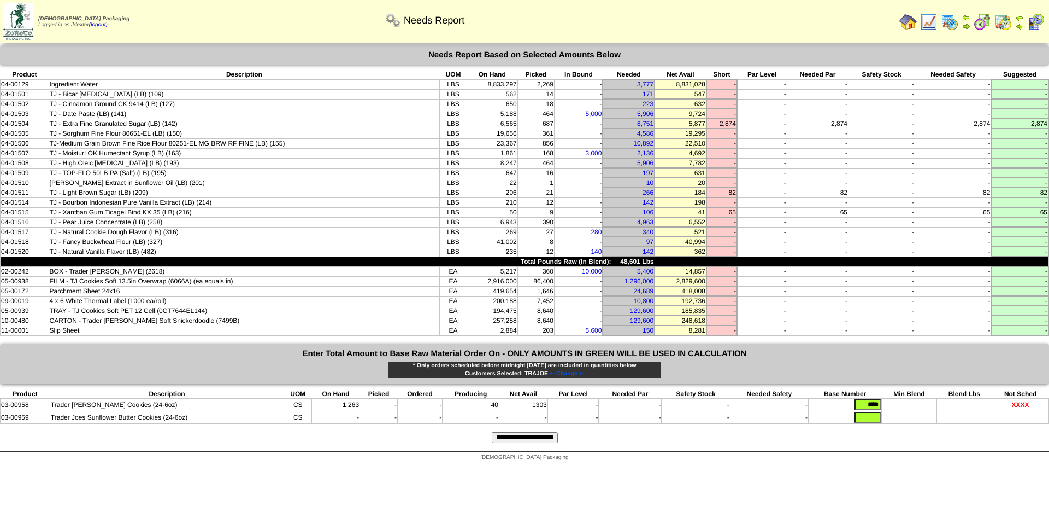  What do you see at coordinates (492, 124) in the screenshot?
I see `td: 6,565` at bounding box center [492, 124].